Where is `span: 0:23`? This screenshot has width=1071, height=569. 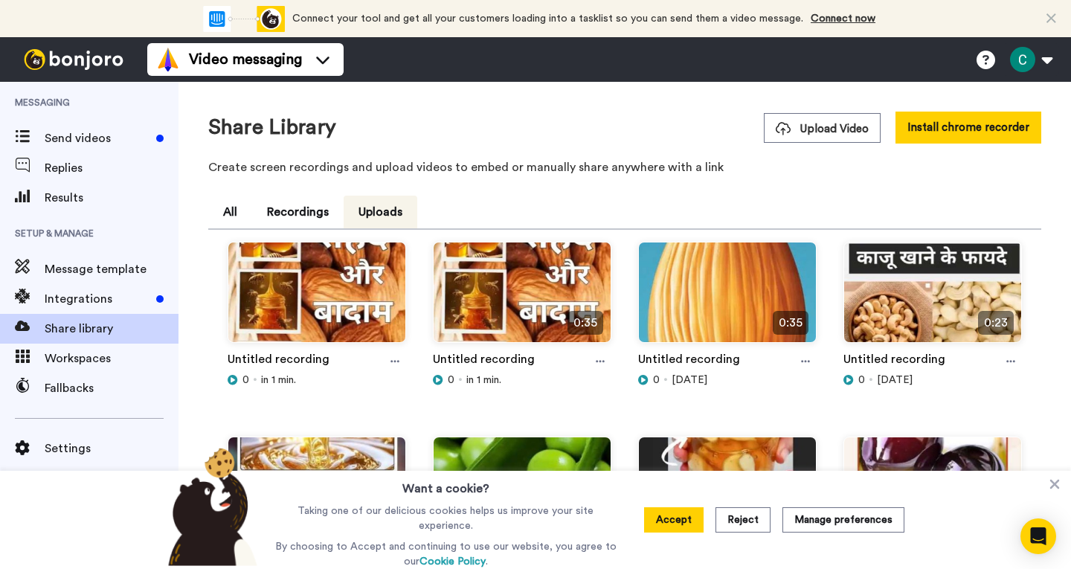
span: 0:23 is located at coordinates (996, 323).